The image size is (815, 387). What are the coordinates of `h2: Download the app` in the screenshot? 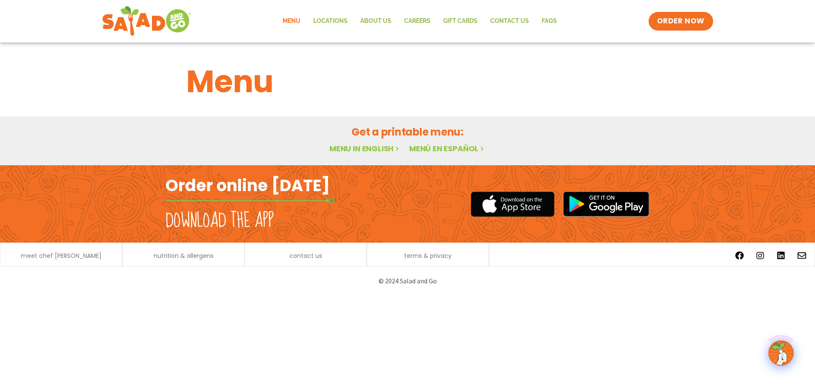 It's located at (219, 221).